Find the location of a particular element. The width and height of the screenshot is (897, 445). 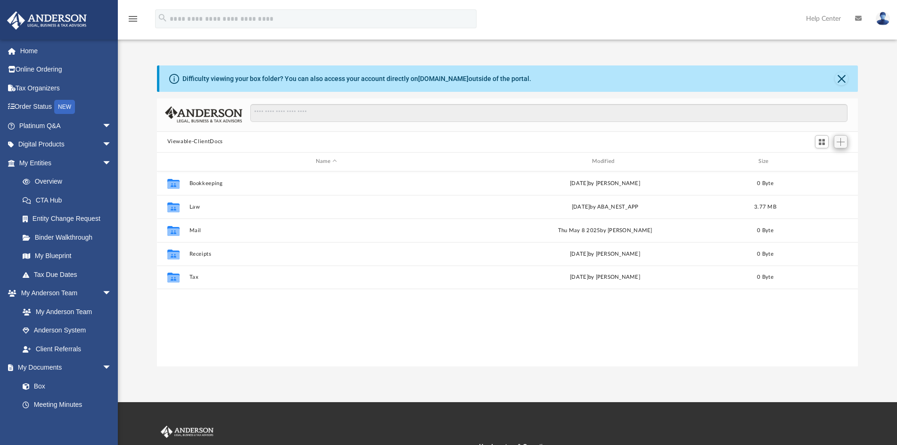

a: Box is located at coordinates (65, 386).